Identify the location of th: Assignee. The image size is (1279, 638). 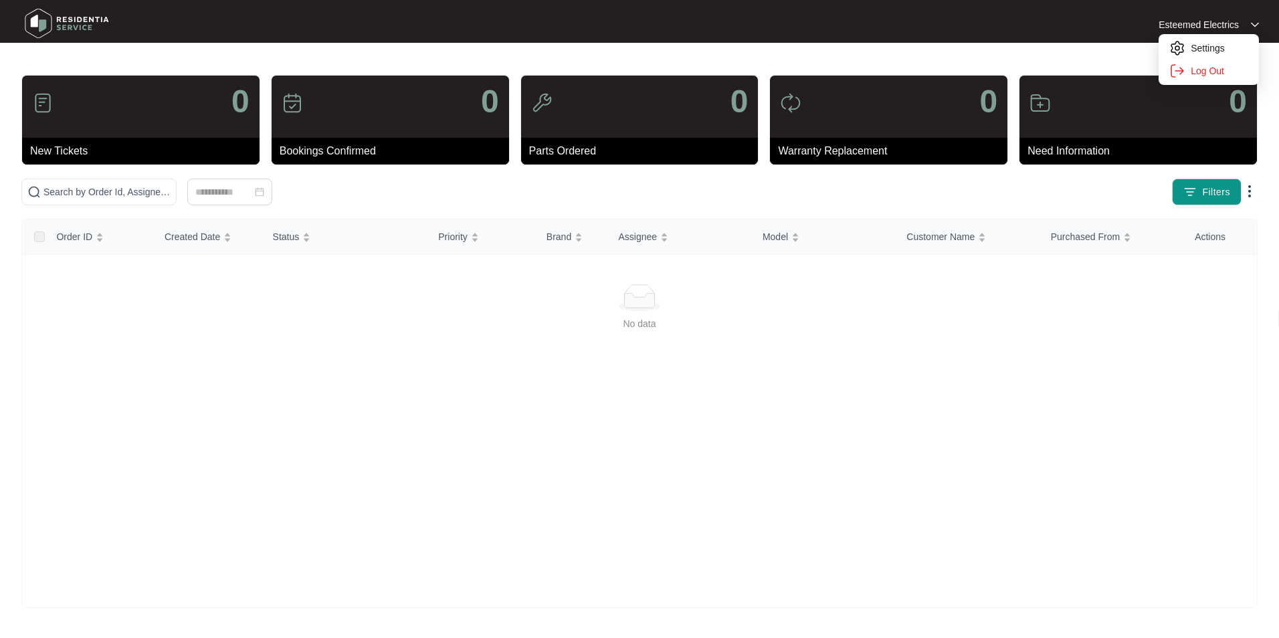
(680, 237).